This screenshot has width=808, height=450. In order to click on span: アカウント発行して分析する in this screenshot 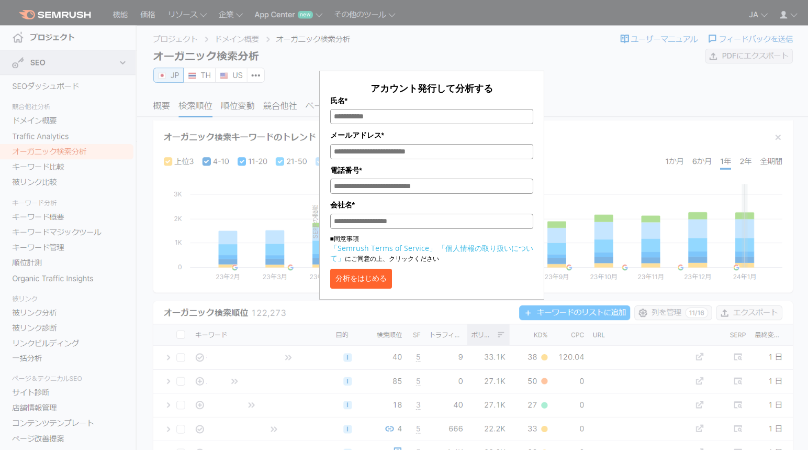, I will do `click(432, 88)`.